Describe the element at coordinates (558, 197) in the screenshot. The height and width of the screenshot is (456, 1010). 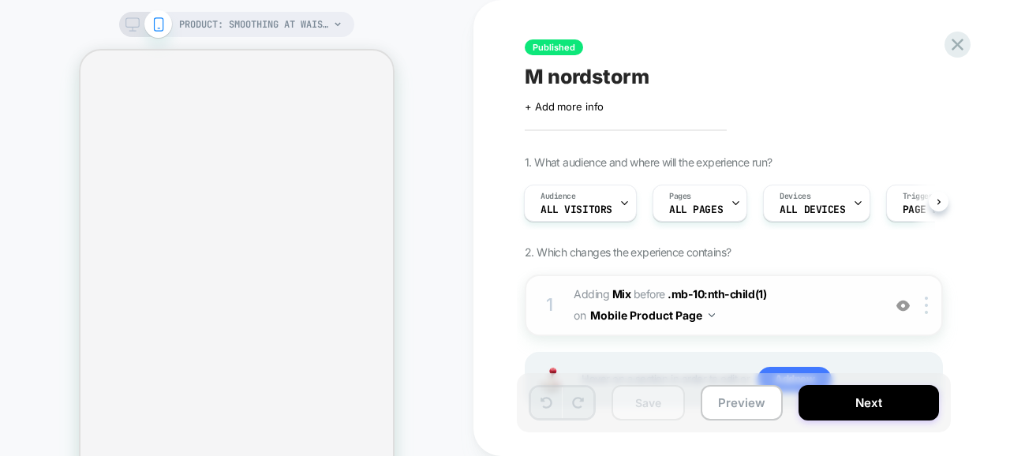
I see `span: Audience` at that location.